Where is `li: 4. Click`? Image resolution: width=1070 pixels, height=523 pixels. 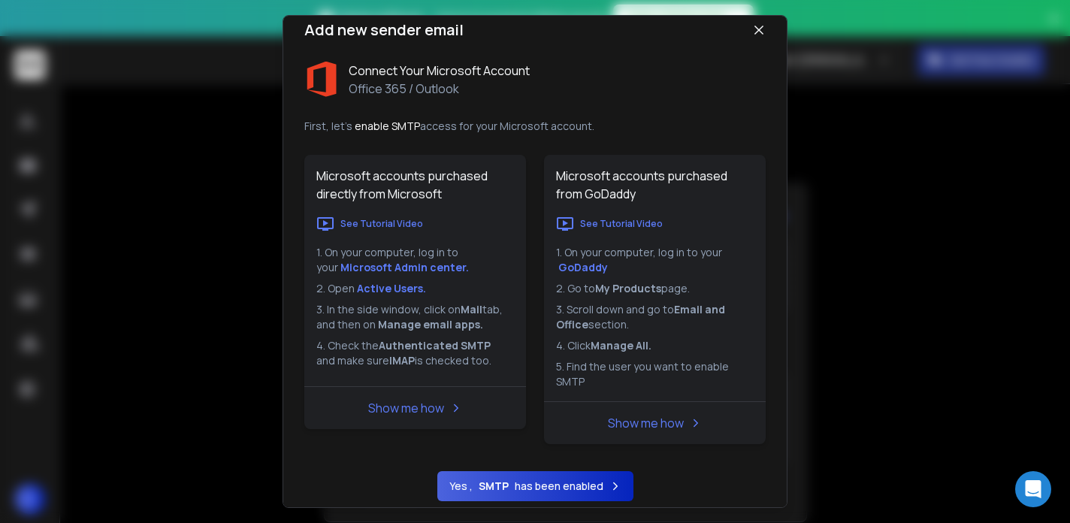 li: 4. Click is located at coordinates (654, 346).